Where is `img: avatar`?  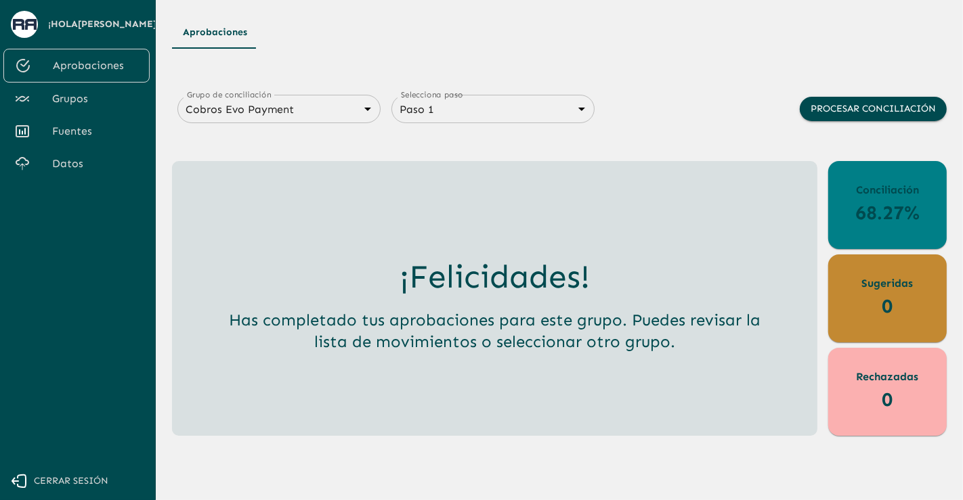 img: avatar is located at coordinates (24, 24).